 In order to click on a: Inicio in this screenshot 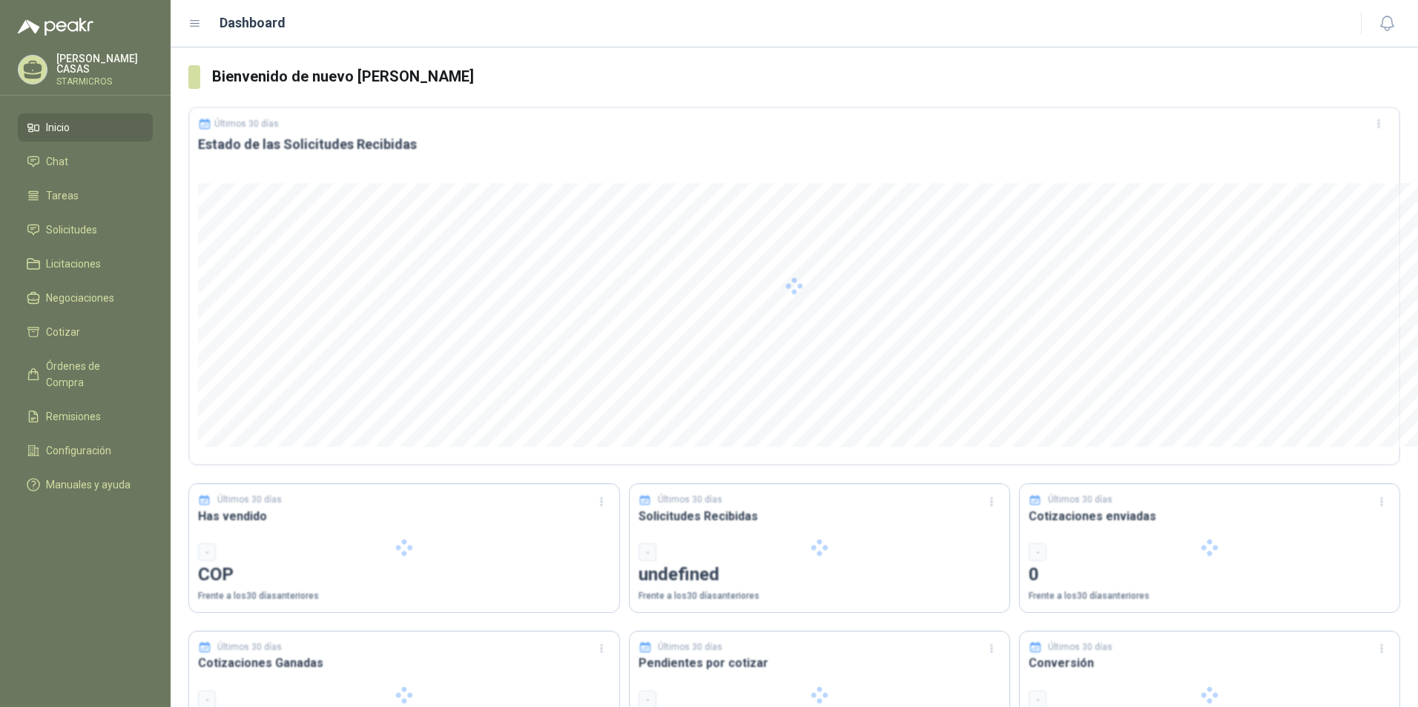, I will do `click(85, 128)`.